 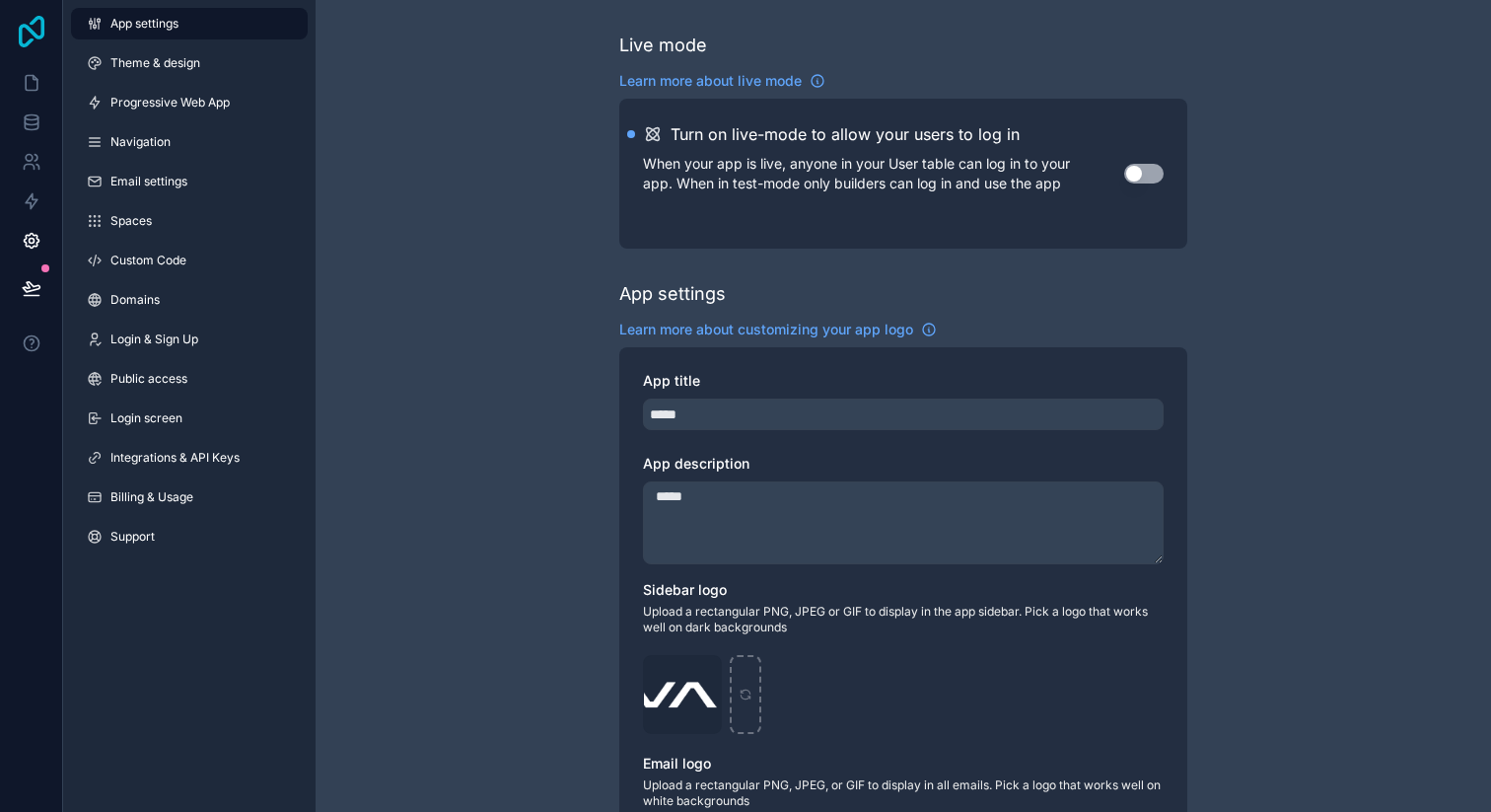 I want to click on span: Learn more about live mode, so click(x=710, y=81).